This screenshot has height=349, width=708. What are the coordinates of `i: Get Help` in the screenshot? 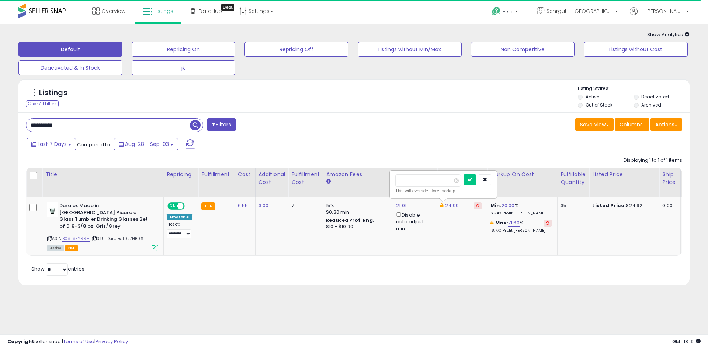 It's located at (496, 11).